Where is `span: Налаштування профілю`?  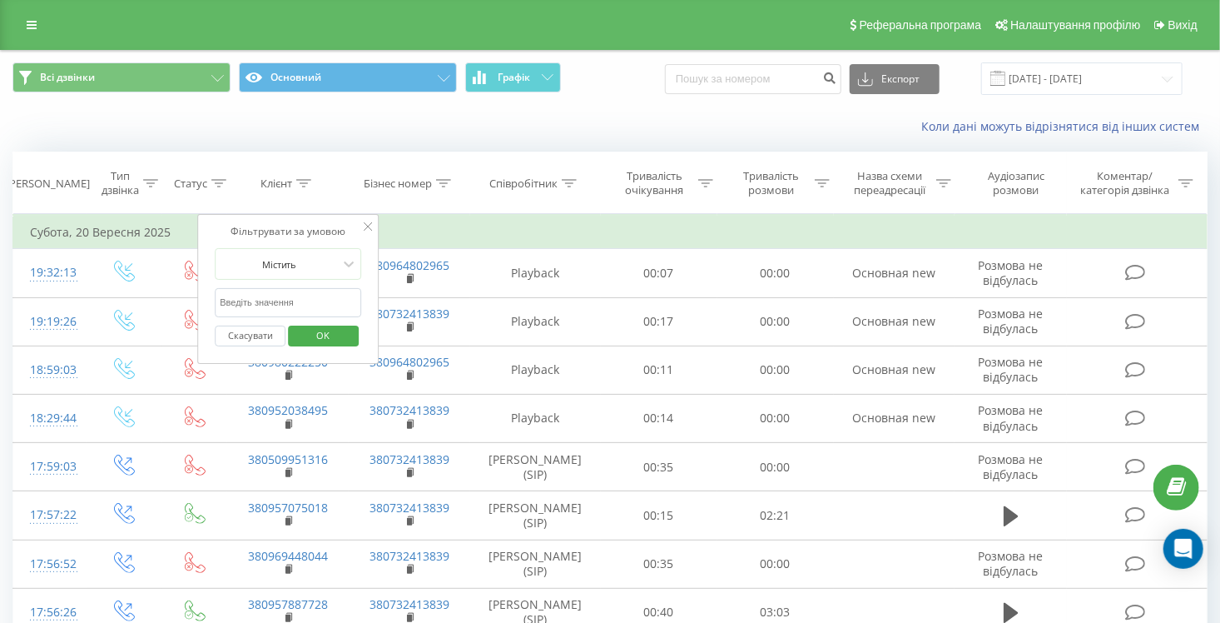
span: Налаштування профілю is located at coordinates (1076, 25).